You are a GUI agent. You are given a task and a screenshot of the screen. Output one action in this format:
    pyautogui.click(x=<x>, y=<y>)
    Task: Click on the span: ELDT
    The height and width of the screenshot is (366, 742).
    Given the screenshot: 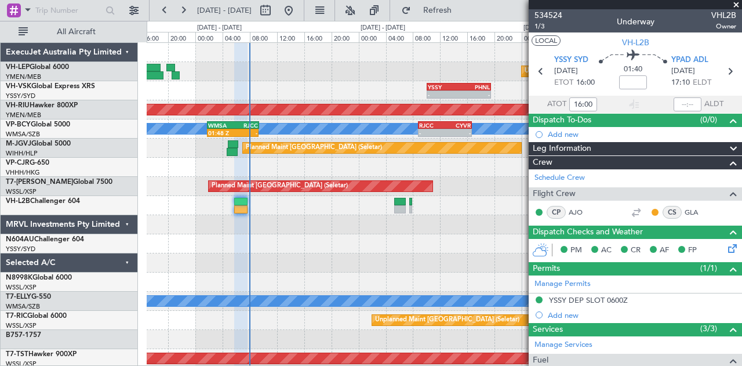 What is the action you would take?
    pyautogui.click(x=702, y=83)
    